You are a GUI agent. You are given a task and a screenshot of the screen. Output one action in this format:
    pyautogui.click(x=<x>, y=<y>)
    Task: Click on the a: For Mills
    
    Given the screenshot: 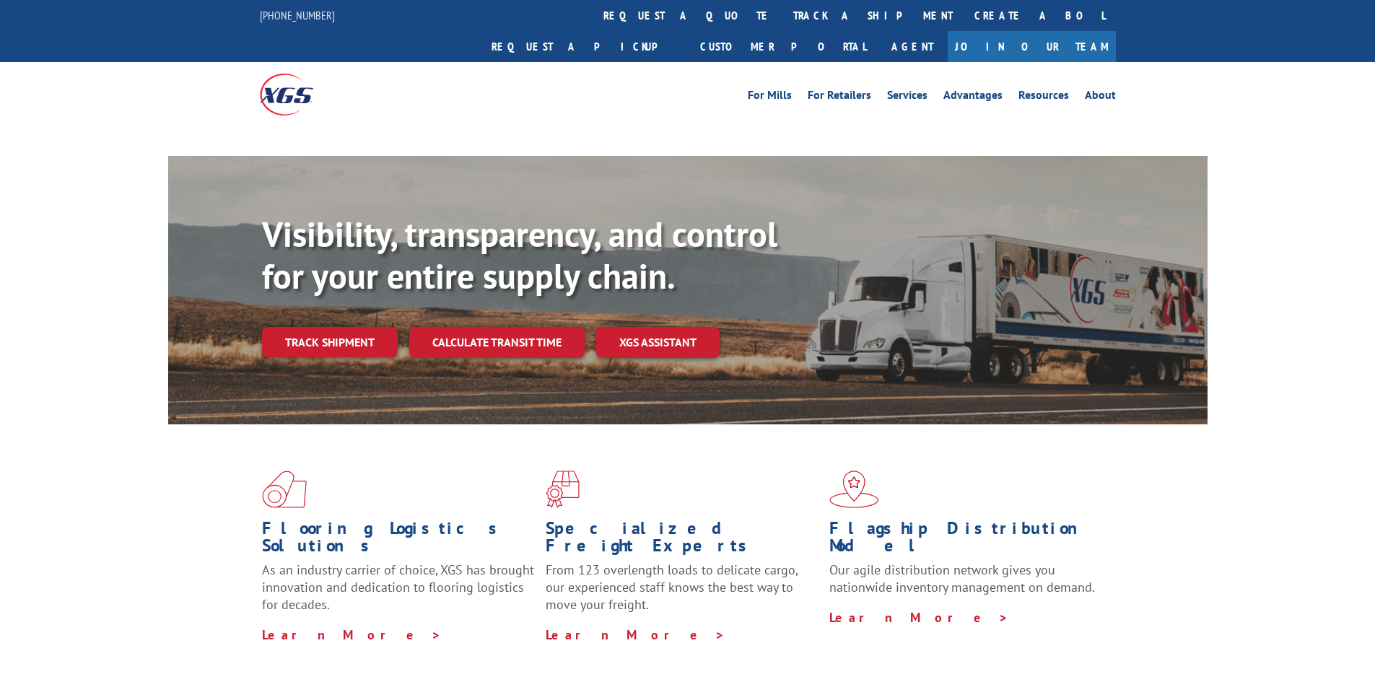 What is the action you would take?
    pyautogui.click(x=769, y=97)
    